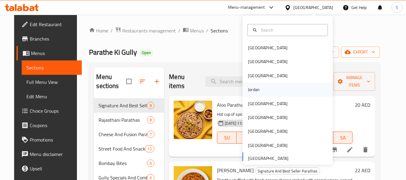  What do you see at coordinates (146, 53) in the screenshot?
I see `div: Open` at bounding box center [146, 53].